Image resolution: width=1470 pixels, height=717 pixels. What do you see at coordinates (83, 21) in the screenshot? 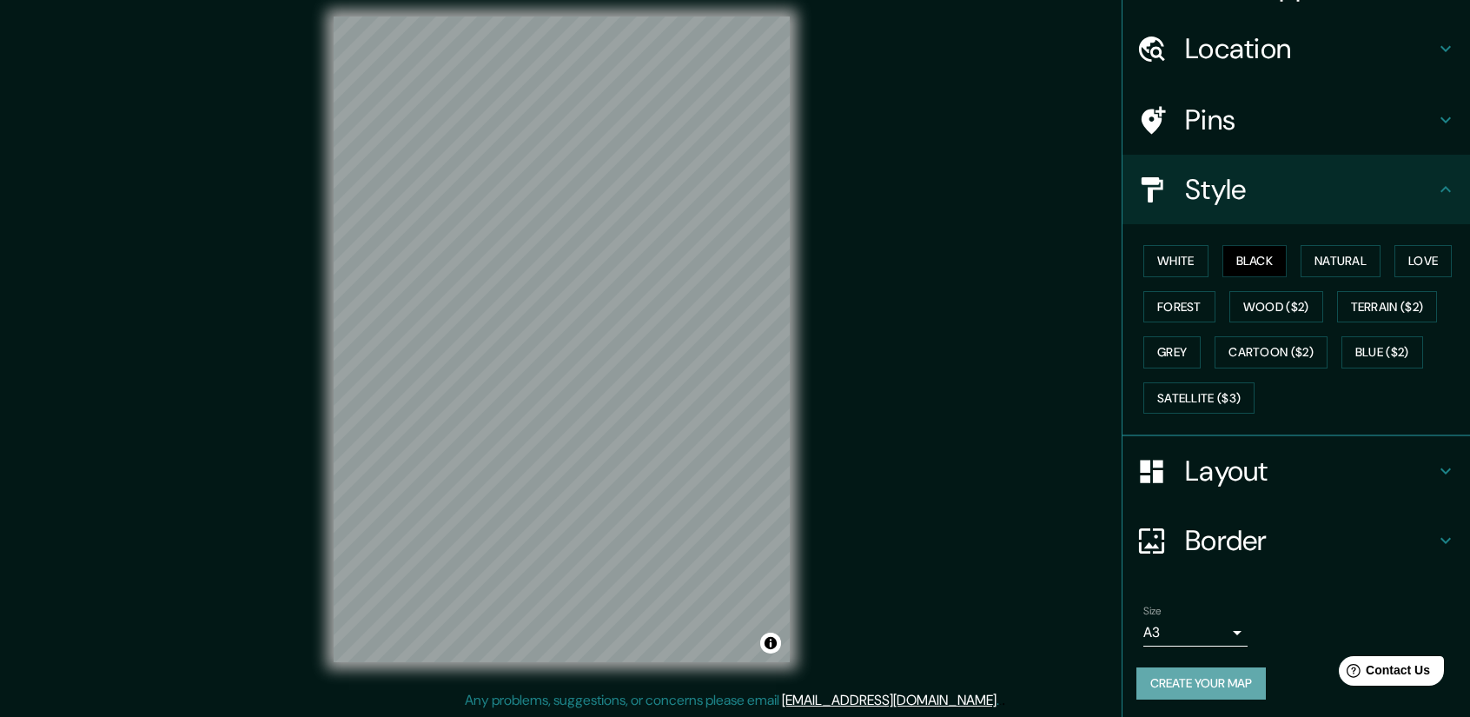
I see `span: Contact Us` at bounding box center [83, 21].